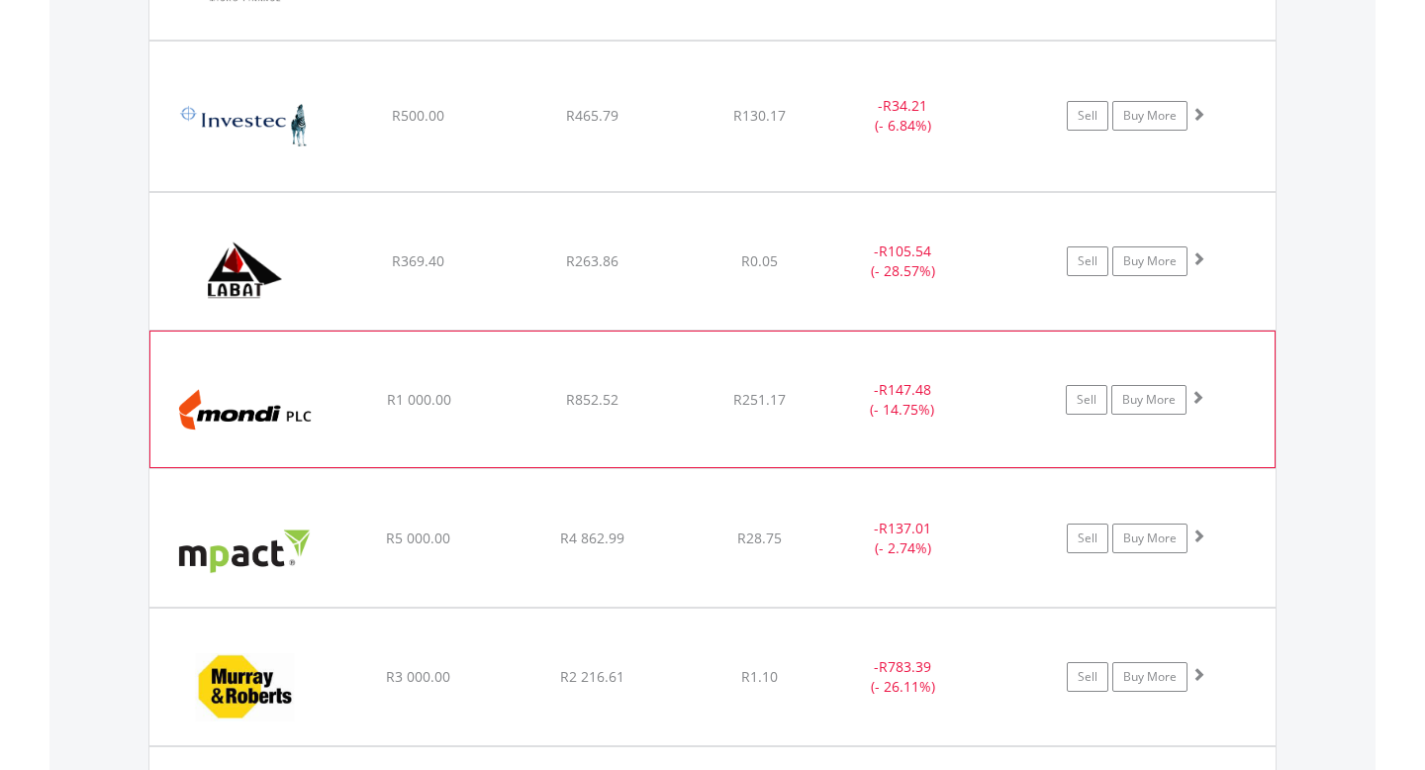  Describe the element at coordinates (592, 115) in the screenshot. I see `span: R465.79` at that location.